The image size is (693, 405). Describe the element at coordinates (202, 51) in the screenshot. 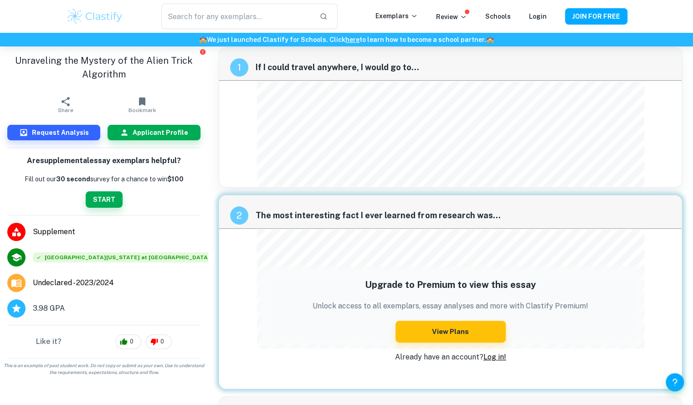

I see `button: Report issue` at that location.